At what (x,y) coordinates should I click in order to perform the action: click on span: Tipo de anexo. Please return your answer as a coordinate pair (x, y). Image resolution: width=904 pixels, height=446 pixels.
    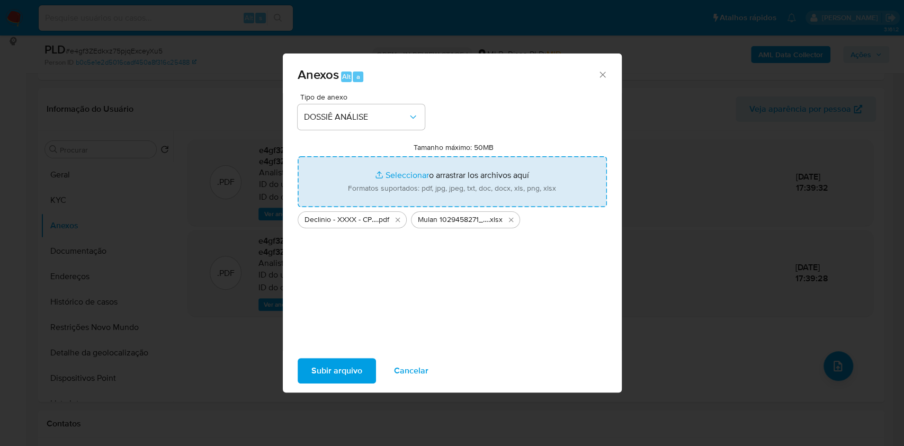
    Looking at the image, I should click on (364, 97).